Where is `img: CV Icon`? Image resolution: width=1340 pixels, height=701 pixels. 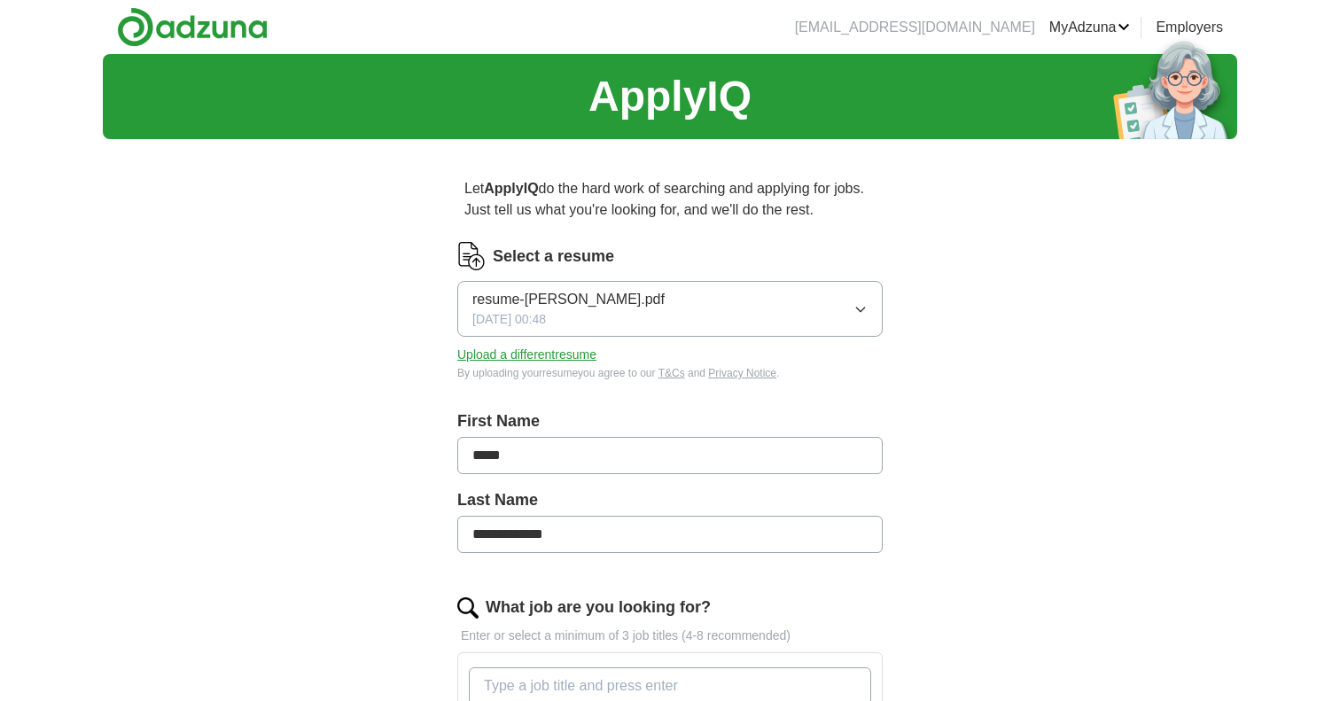 img: CV Icon is located at coordinates (472, 256).